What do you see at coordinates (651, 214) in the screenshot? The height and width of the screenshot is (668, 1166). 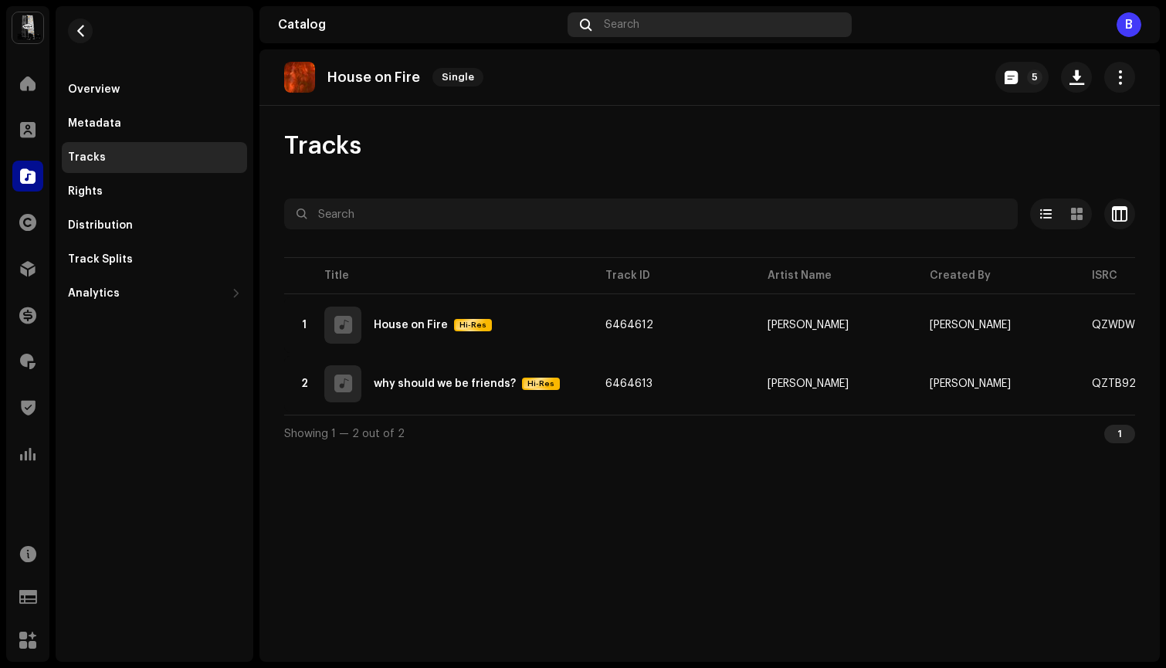 I see `input: Search` at bounding box center [651, 214].